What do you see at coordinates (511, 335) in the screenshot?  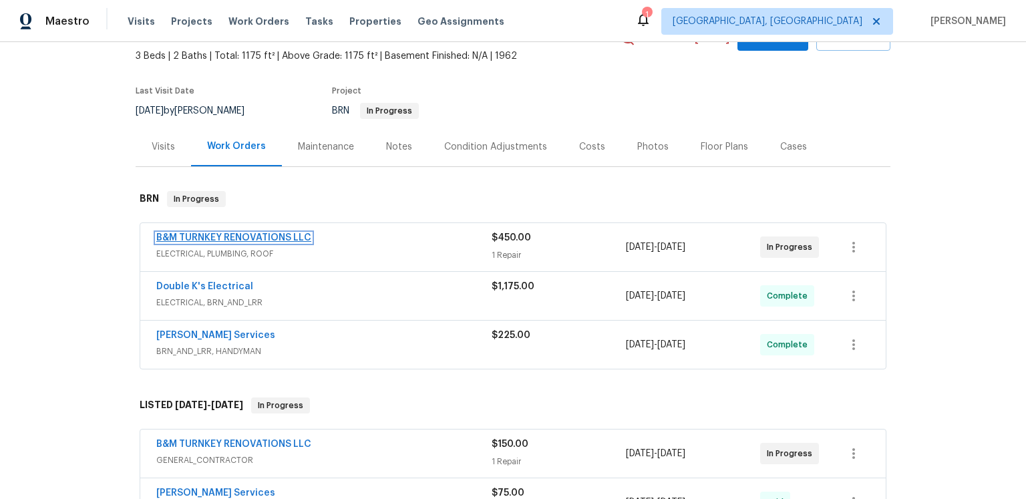 I see `span: $225.00` at bounding box center [511, 335].